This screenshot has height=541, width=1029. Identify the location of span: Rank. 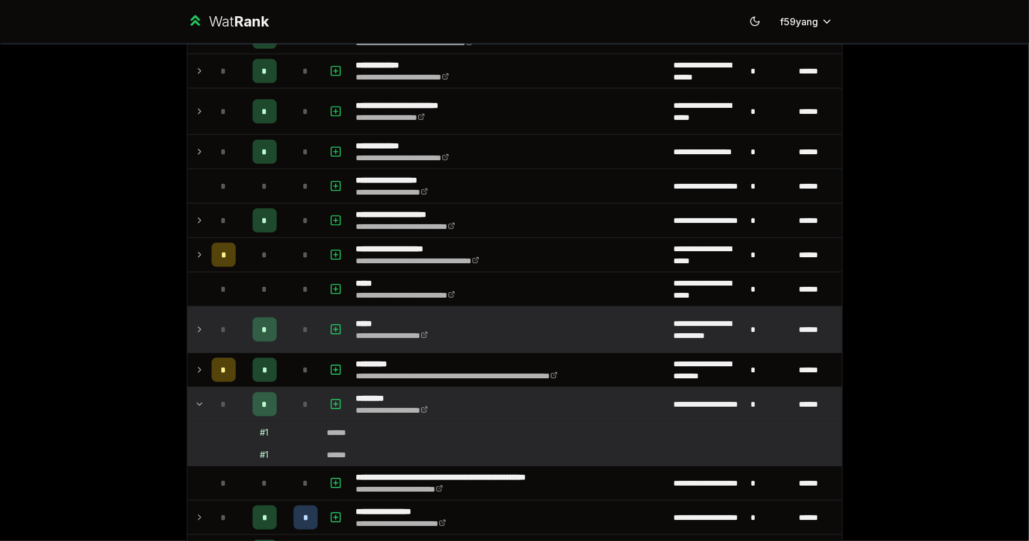
(251, 21).